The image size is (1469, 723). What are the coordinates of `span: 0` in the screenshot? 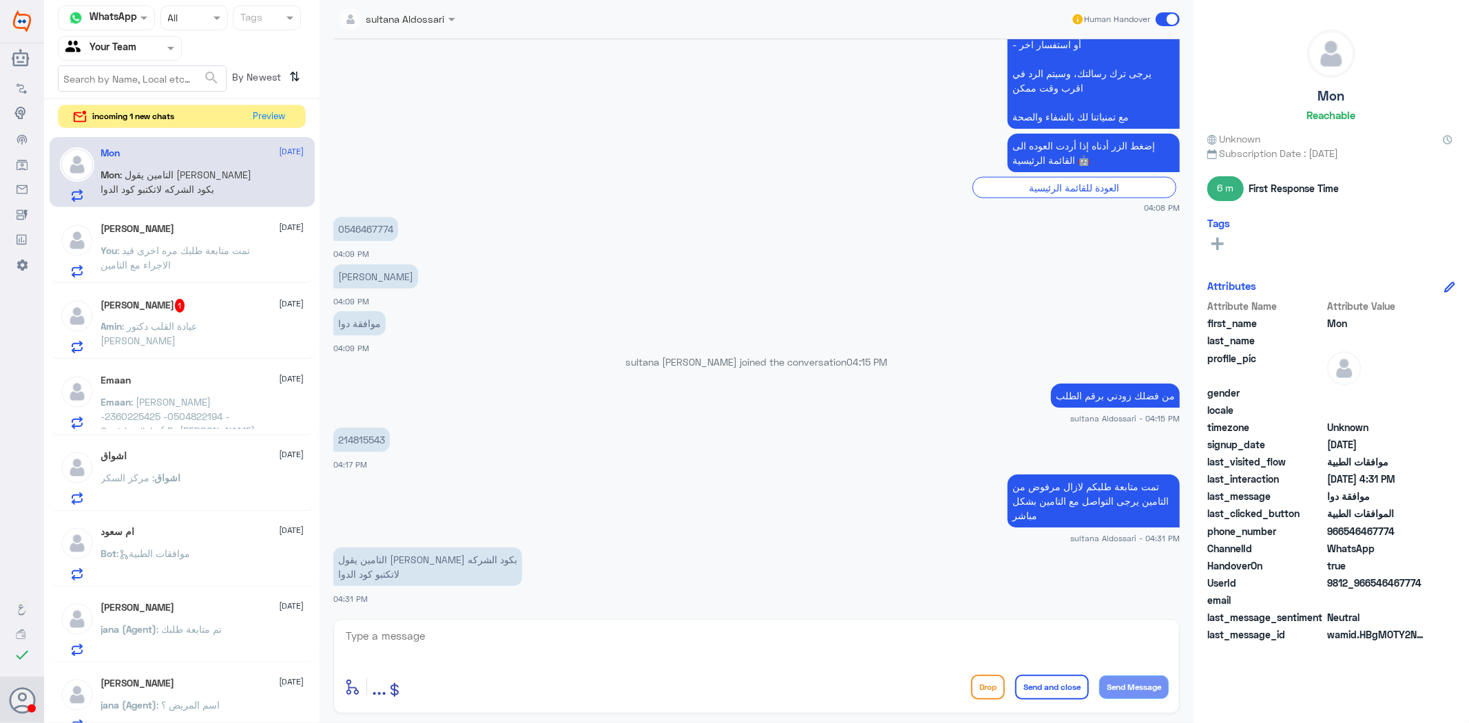 It's located at (1377, 617).